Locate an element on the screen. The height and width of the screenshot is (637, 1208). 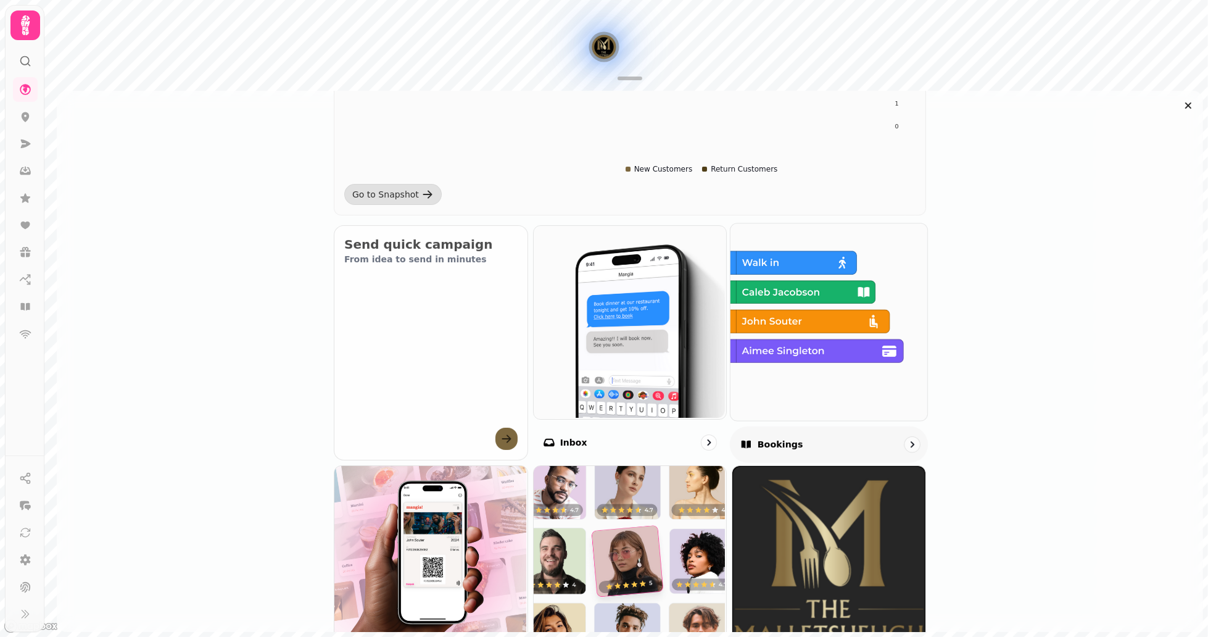
div: New Customers is located at coordinates (659, 169).